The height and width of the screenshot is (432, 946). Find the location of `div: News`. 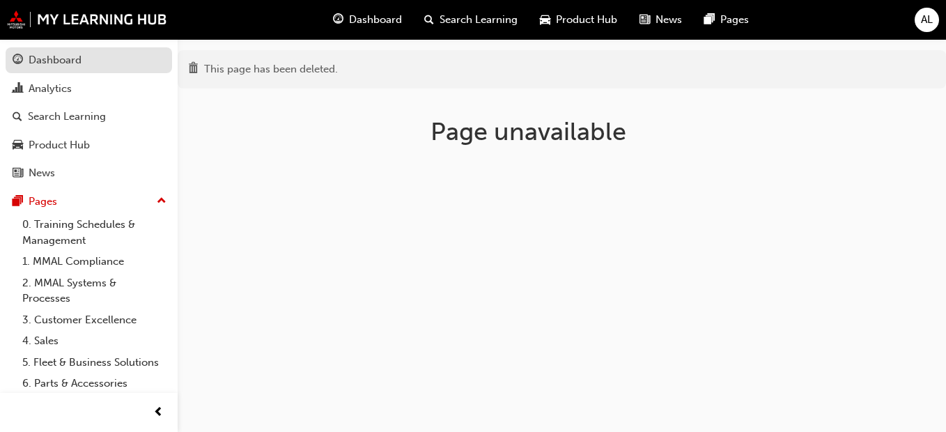

div: News is located at coordinates (42, 173).